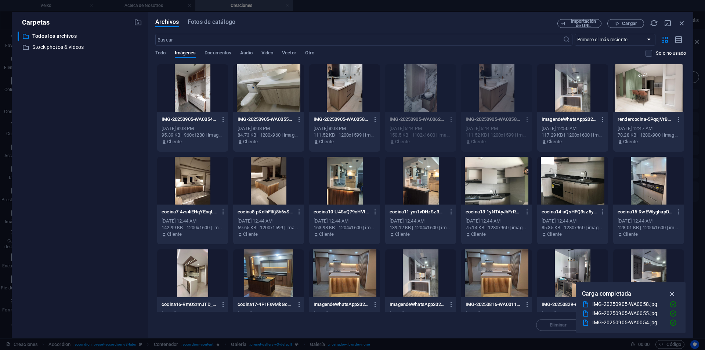 The height and width of the screenshot is (350, 705). Describe the element at coordinates (80, 36) in the screenshot. I see `p: Todos los archivos` at that location.